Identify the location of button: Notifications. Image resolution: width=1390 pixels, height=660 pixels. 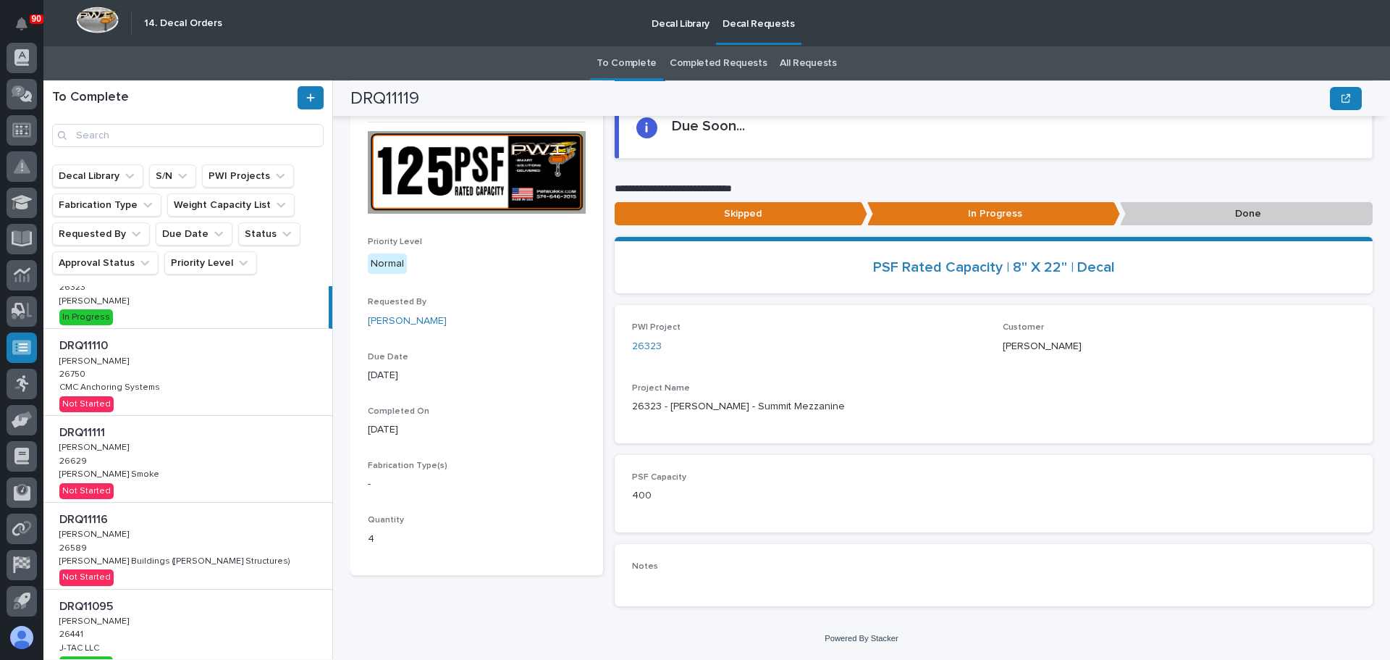
(22, 24).